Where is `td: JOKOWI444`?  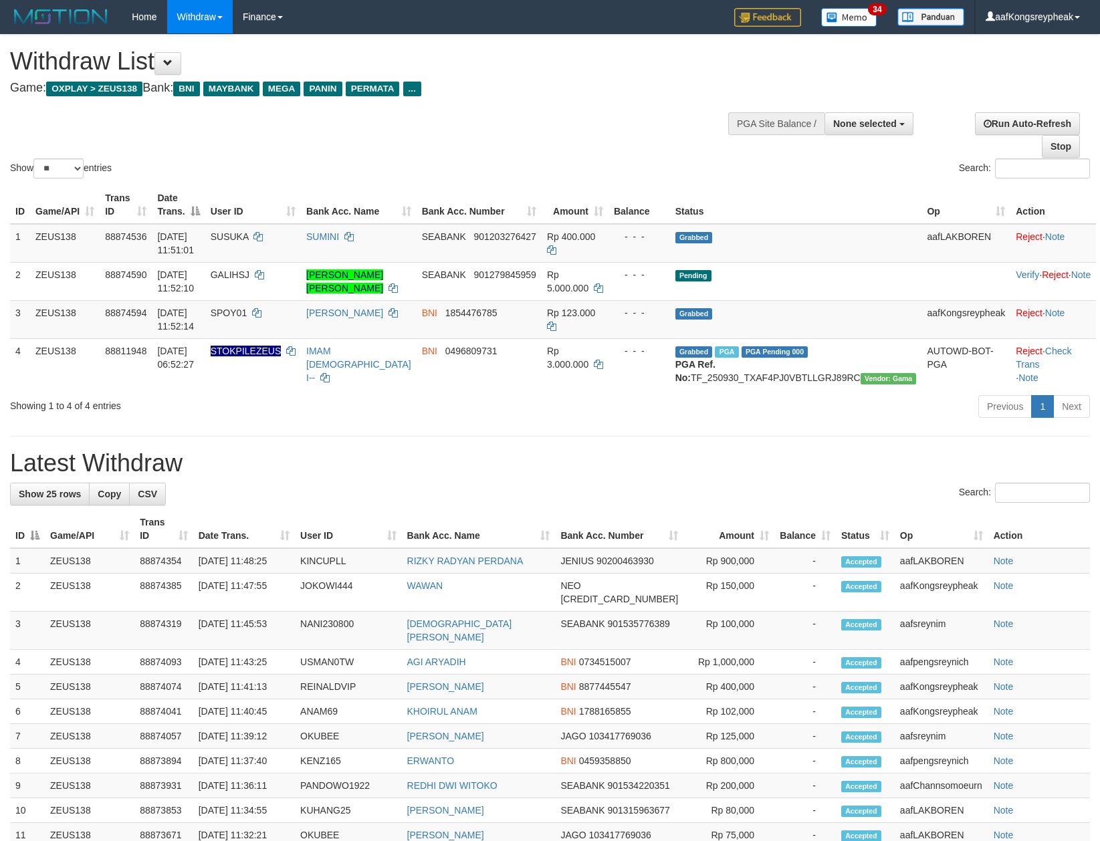 td: JOKOWI444 is located at coordinates (348, 592).